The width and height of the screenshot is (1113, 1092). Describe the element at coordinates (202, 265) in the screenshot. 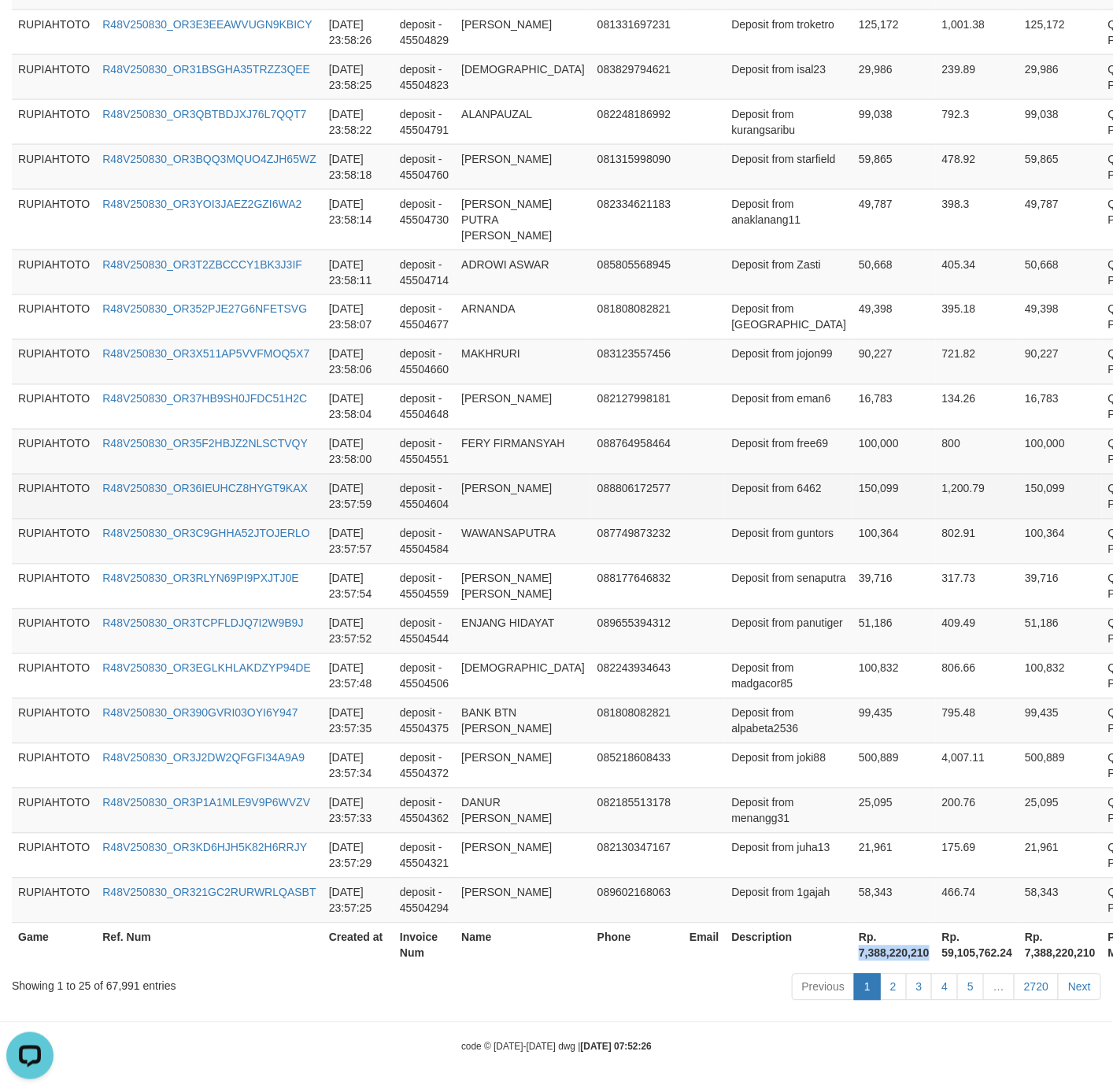

I see `a: R48V250830_OR3T2ZBCCCY1BK3J3IF` at that location.